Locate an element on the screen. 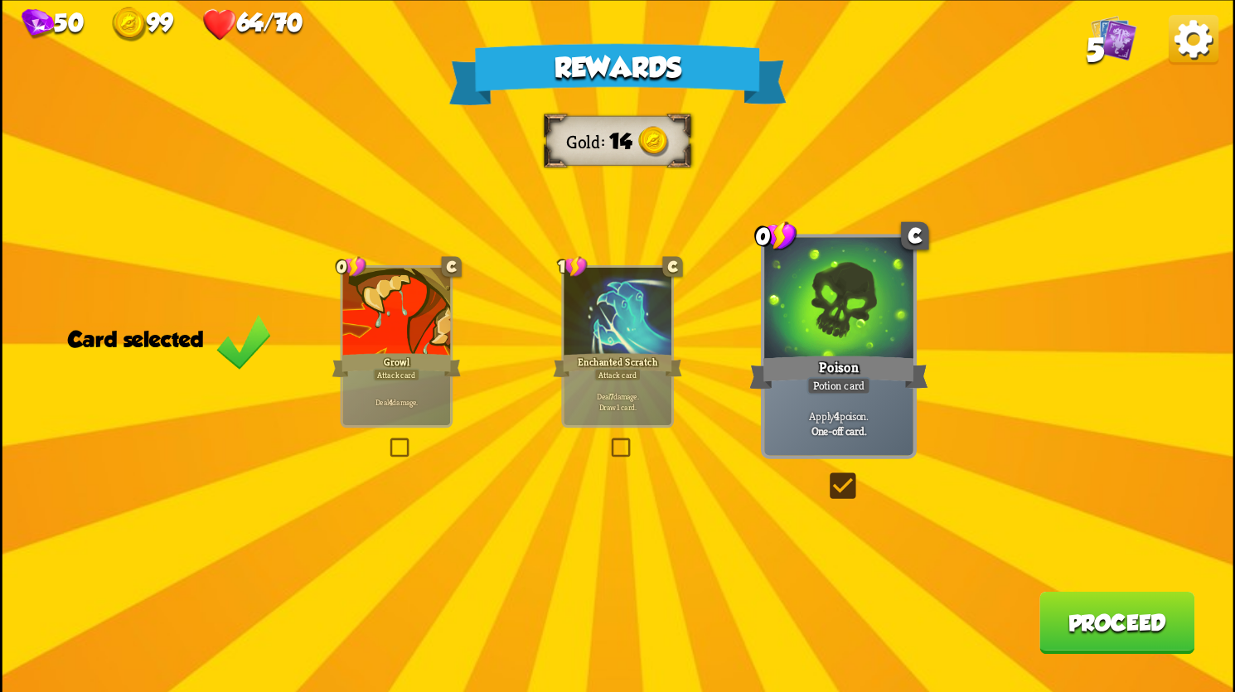 Image resolution: width=1235 pixels, height=692 pixels. p: Deal damage. Draw 1 card. is located at coordinates (616, 401).